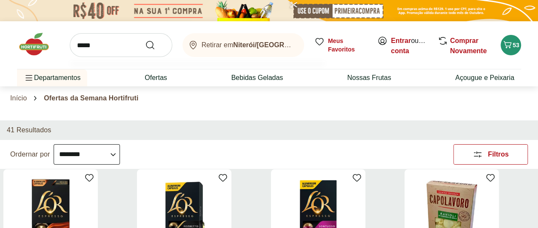 The width and height of the screenshot is (538, 228). Describe the element at coordinates (91, 98) in the screenshot. I see `span: Ofertas da Semana Hortifruti` at that location.